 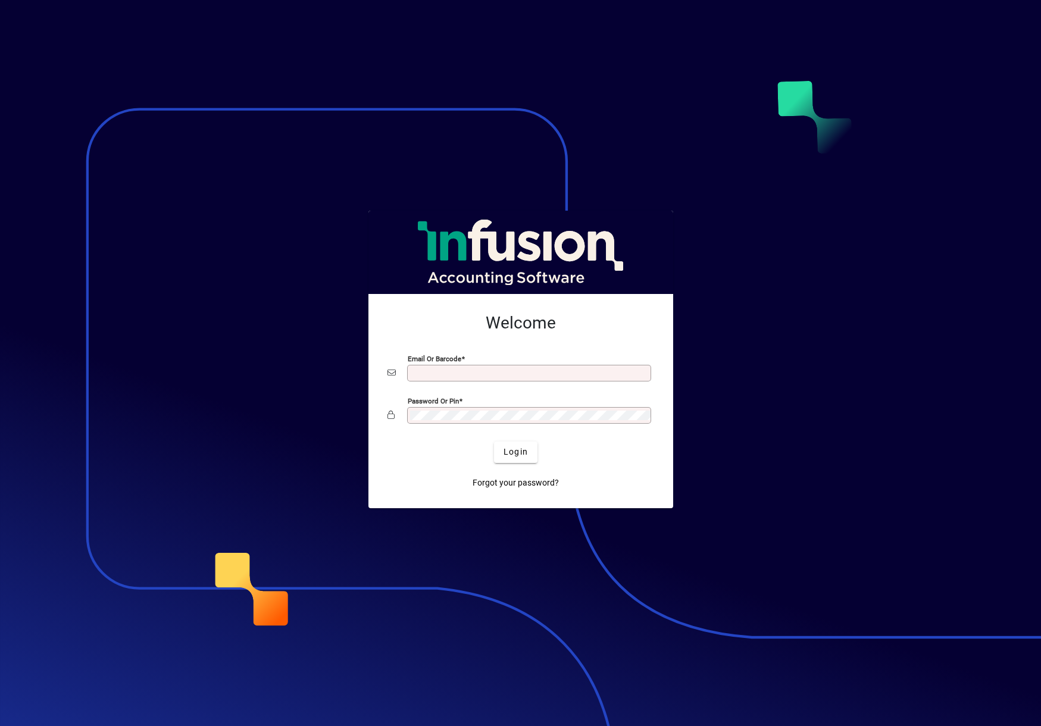 What do you see at coordinates (515, 452) in the screenshot?
I see `button: Login` at bounding box center [515, 452].